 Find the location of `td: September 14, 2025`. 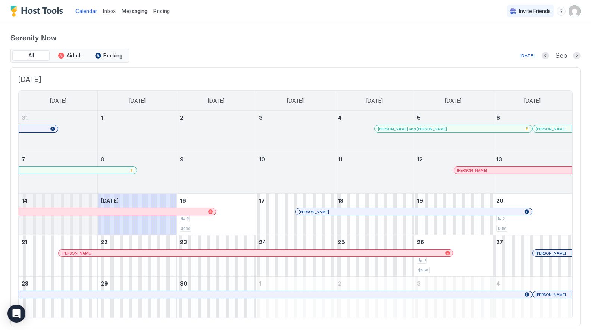

td: September 14, 2025 is located at coordinates (58, 214).